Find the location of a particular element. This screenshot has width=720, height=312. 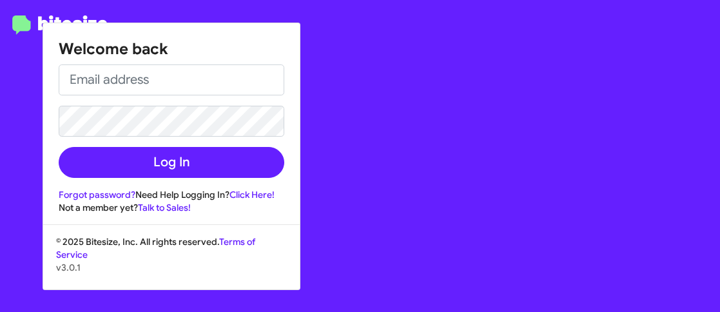

div: Need Help Logging In? is located at coordinates (172, 195).